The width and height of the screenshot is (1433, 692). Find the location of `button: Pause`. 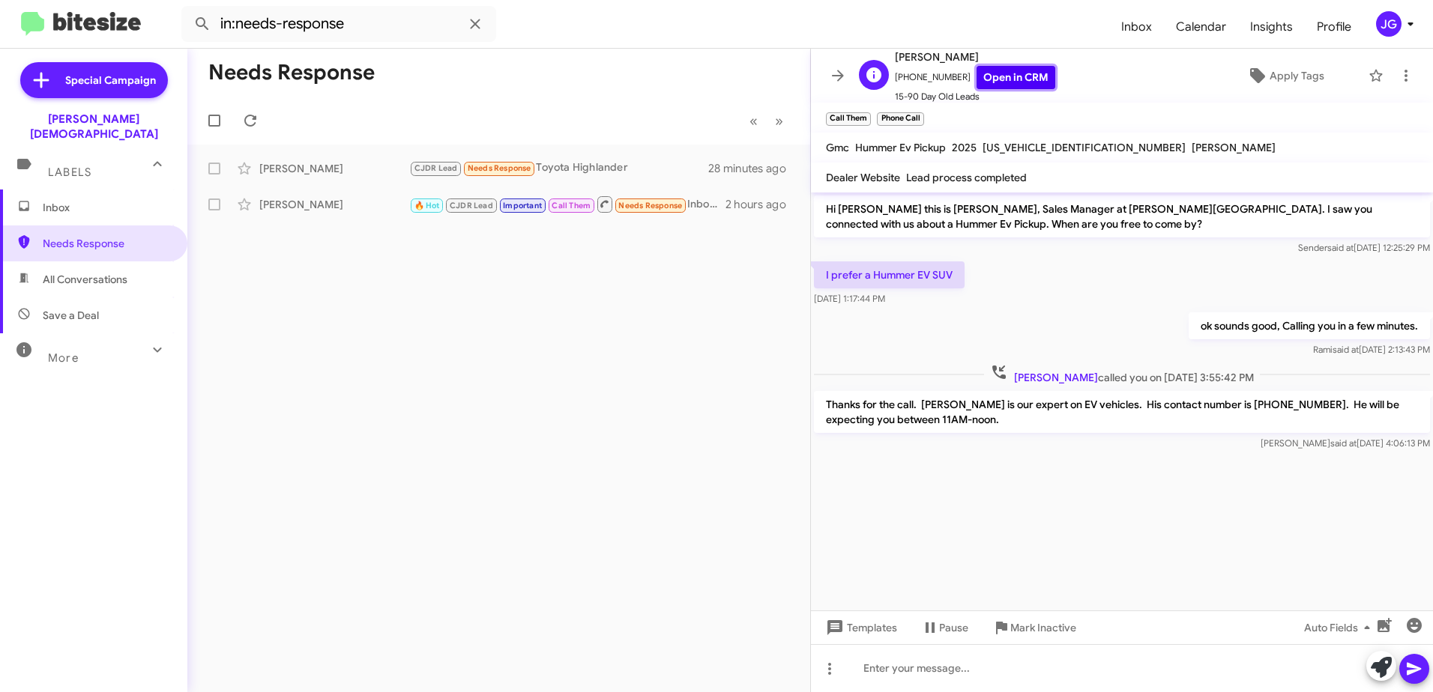

button: Pause is located at coordinates (944, 628).